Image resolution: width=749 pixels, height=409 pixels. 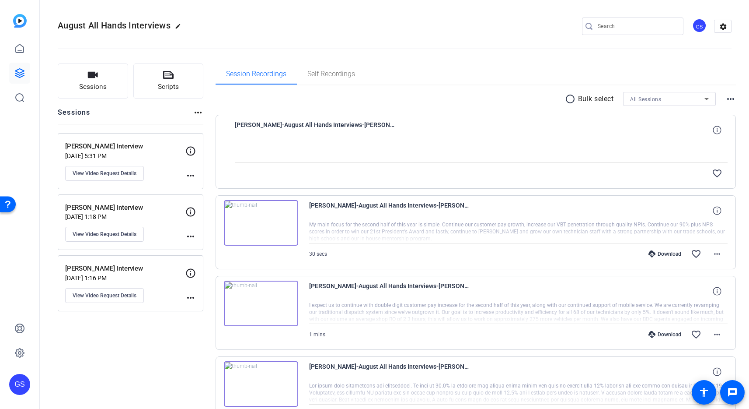 I want to click on span: Session Recordings, so click(x=256, y=74).